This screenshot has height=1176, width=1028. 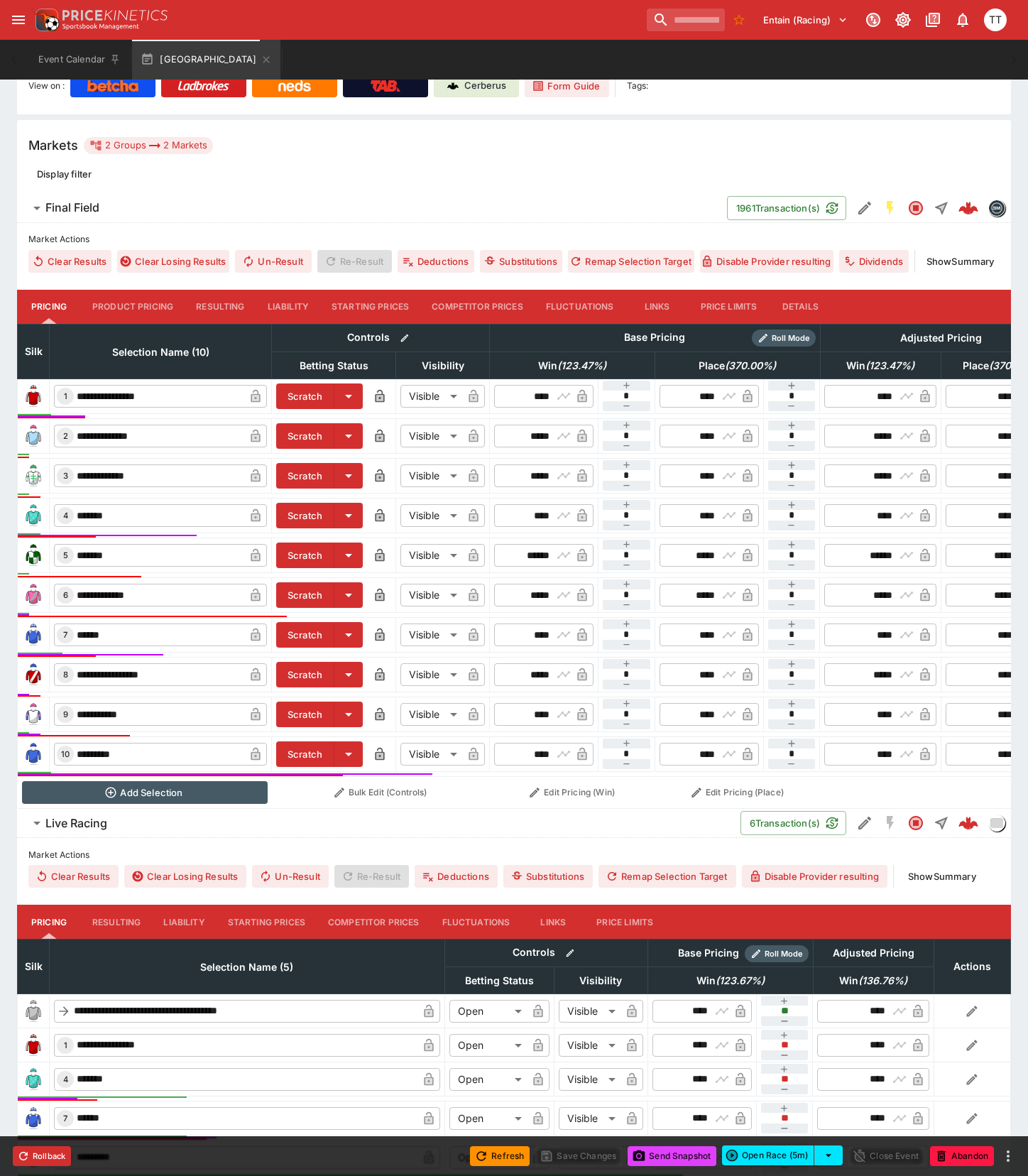 What do you see at coordinates (34, 436) in the screenshot?
I see `img: runner 2` at bounding box center [34, 436].